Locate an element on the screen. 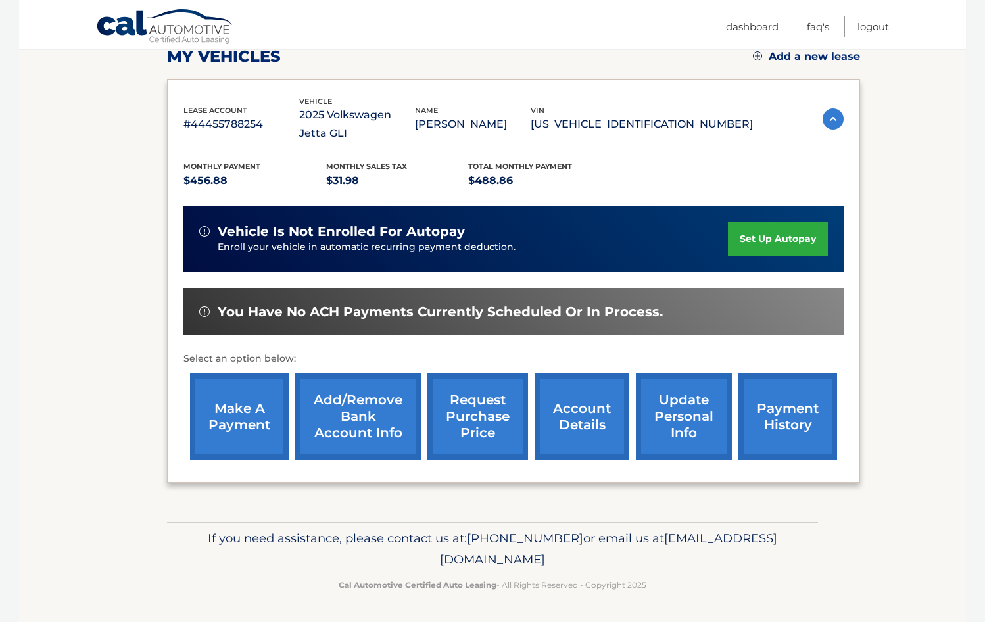 The width and height of the screenshot is (985, 622). p: $456.88 is located at coordinates (254, 181).